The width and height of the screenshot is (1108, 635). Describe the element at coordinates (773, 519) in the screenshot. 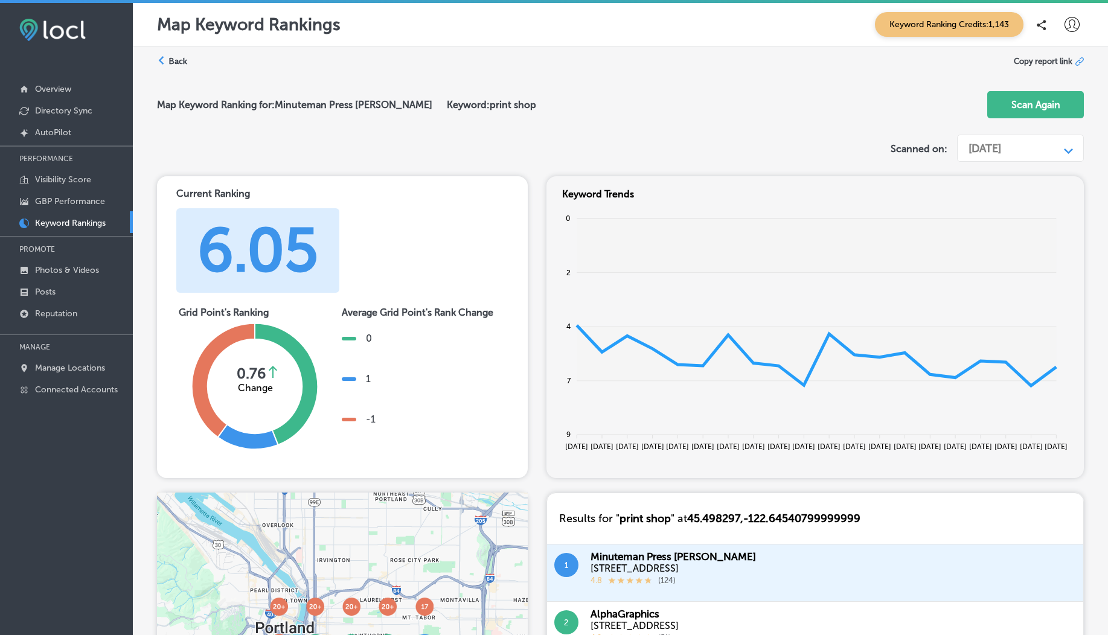

I see `span: 45.498297 , -122.64540799999999` at that location.